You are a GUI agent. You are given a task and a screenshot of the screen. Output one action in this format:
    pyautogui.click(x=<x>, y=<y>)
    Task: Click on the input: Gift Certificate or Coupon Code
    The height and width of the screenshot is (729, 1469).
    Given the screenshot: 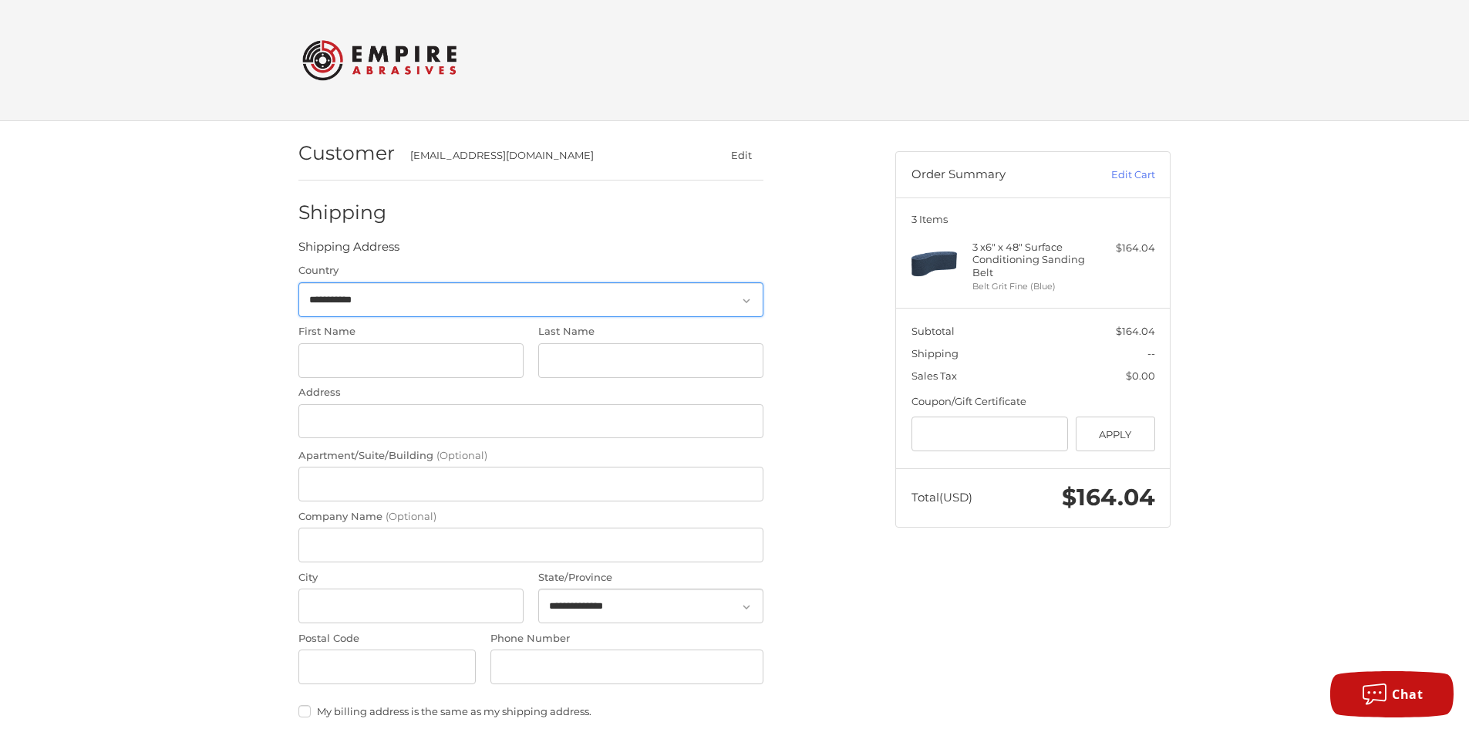 What is the action you would take?
    pyautogui.click(x=990, y=433)
    